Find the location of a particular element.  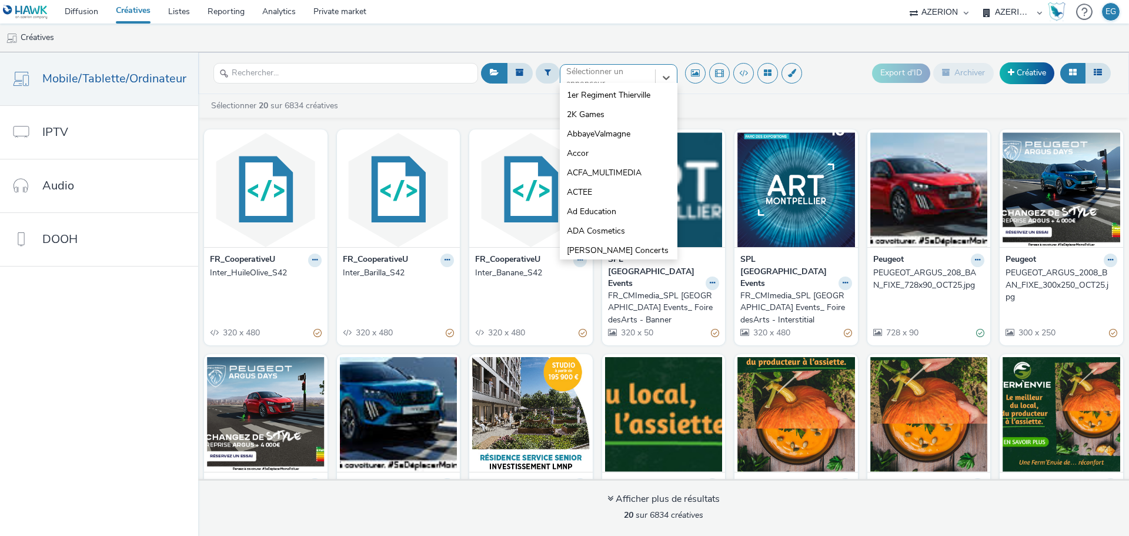

img: PEUGEOT_ARGUS_208_BAN_FIXE_300x250_OCT25.jpg visual is located at coordinates (266, 414).